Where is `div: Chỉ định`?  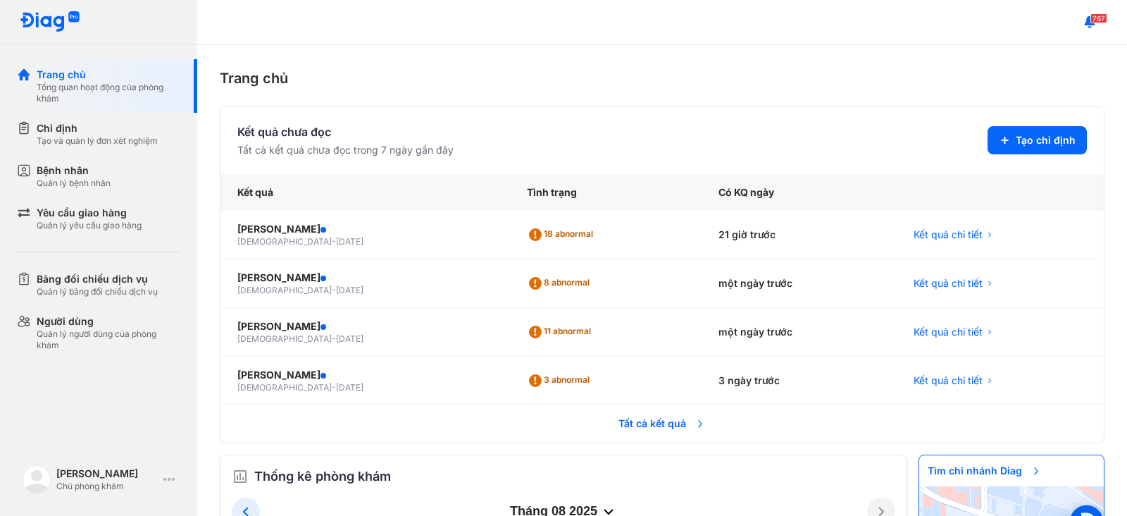 div: Chỉ định is located at coordinates (97, 128).